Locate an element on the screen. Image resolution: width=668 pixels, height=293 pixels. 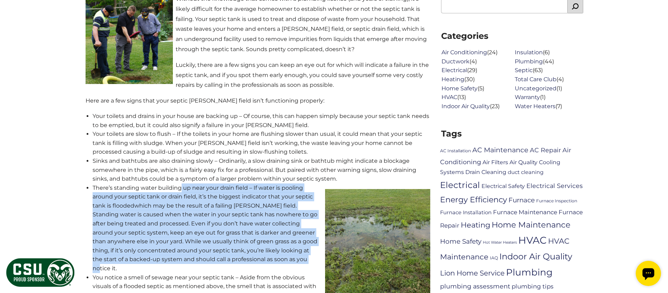
div: Open chat widget is located at coordinates (15, 15).